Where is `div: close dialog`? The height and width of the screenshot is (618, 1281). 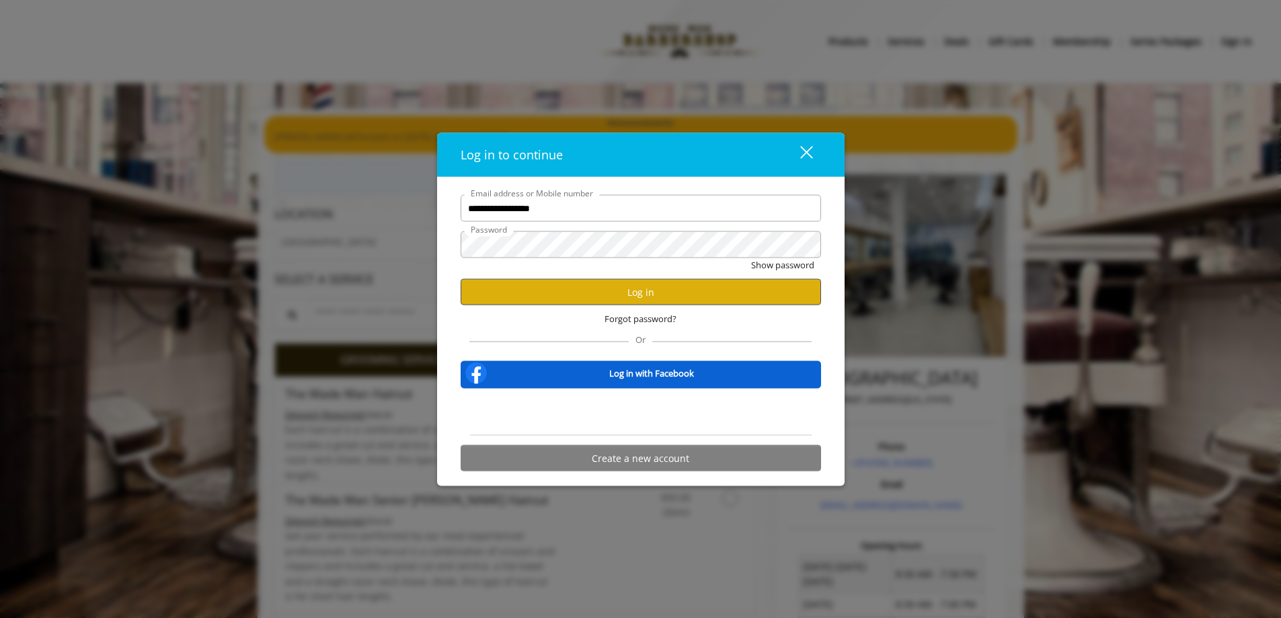
div: close dialog is located at coordinates (798, 155).